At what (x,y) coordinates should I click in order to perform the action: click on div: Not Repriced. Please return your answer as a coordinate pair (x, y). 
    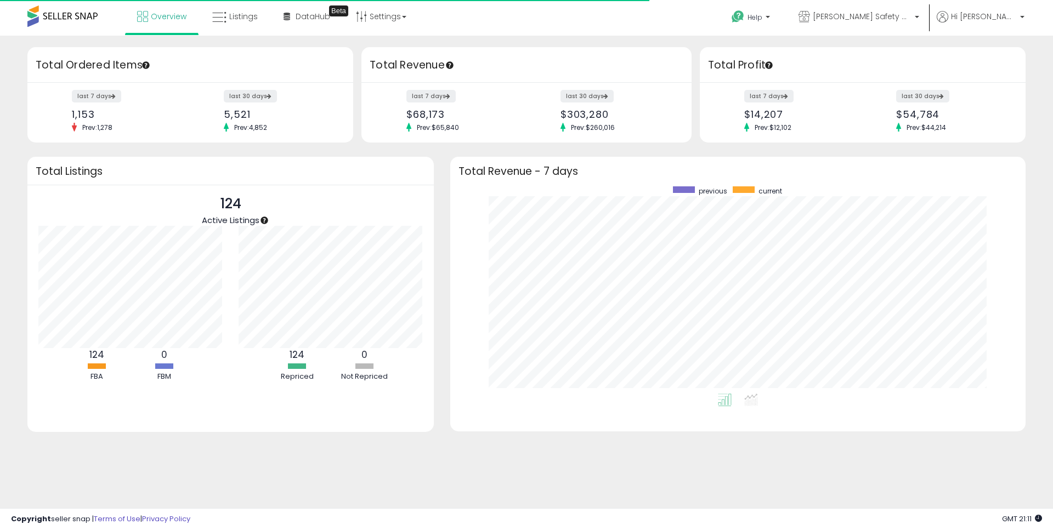
    Looking at the image, I should click on (365, 377).